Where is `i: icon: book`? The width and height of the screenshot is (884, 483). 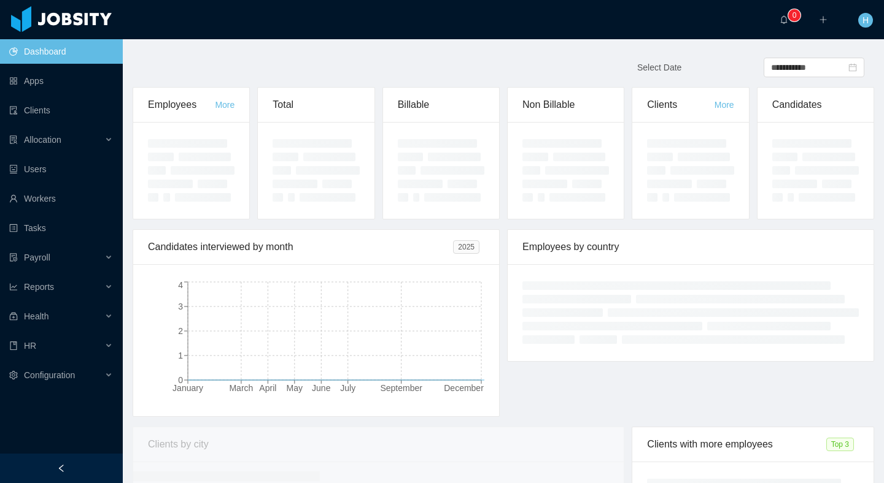 i: icon: book is located at coordinates (13, 346).